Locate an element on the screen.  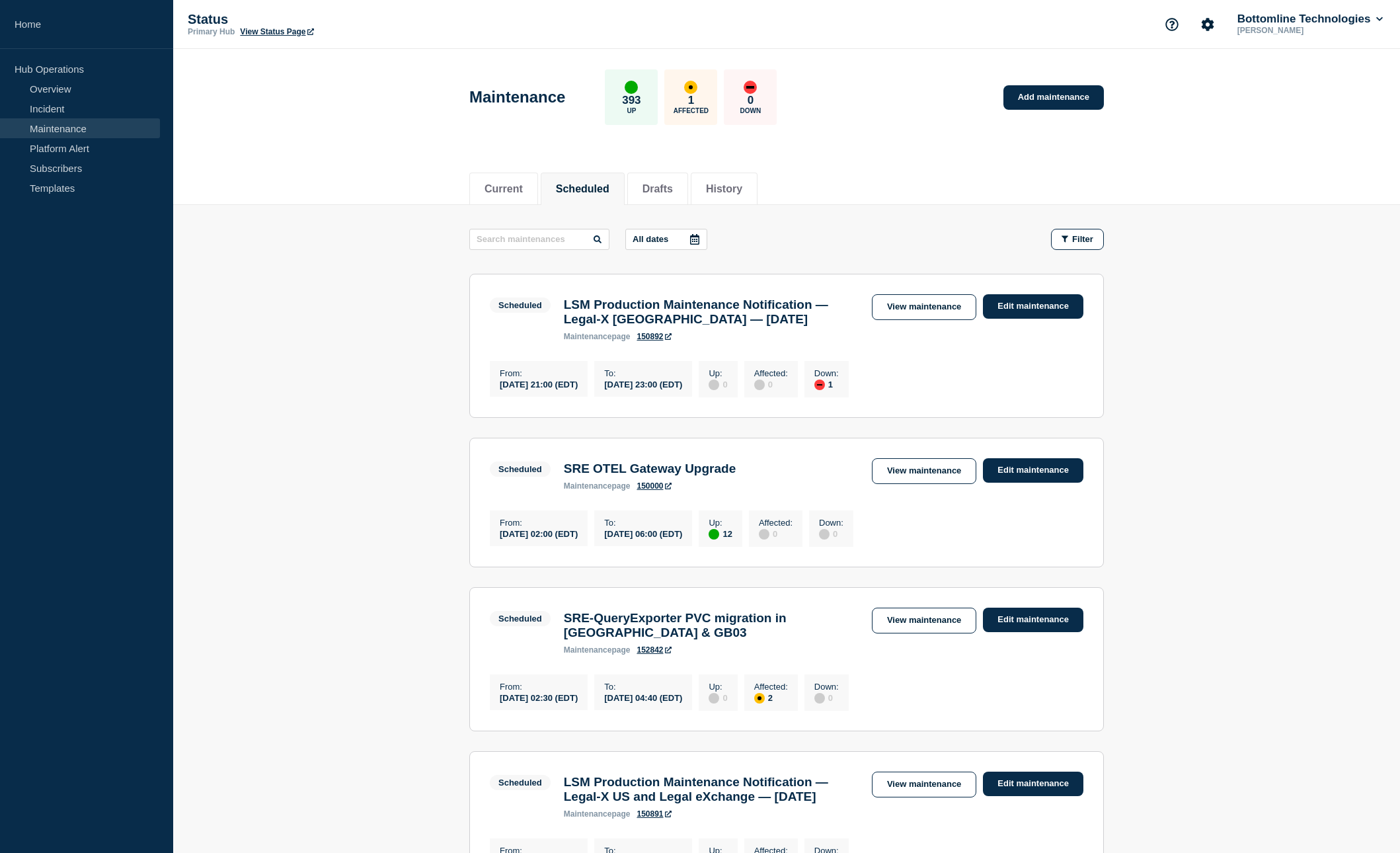
button: Filter is located at coordinates (1078, 240).